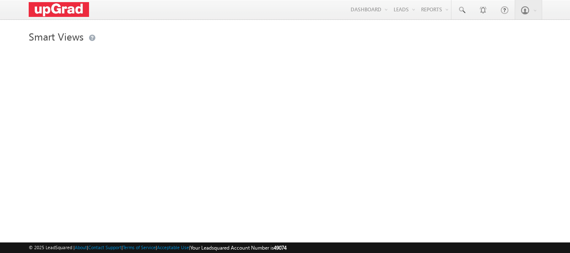 The image size is (570, 253). Describe the element at coordinates (105, 247) in the screenshot. I see `a: Contact Support` at that location.